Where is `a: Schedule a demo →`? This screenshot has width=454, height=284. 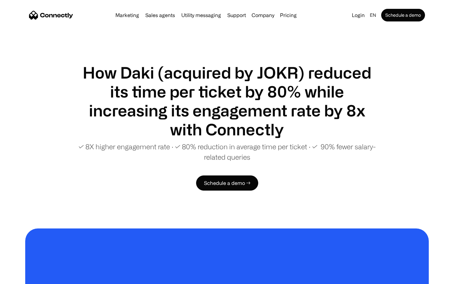
a: Schedule a demo → is located at coordinates (227, 183).